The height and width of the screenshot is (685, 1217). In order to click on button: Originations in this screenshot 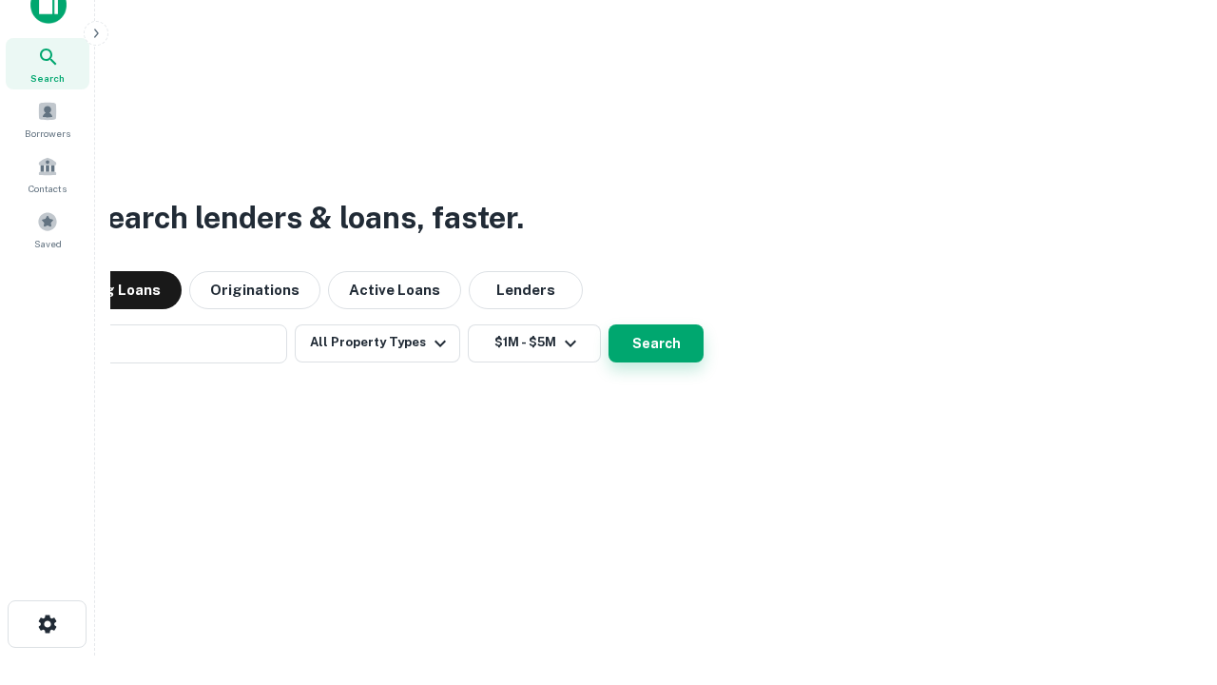, I will do `click(255, 290)`.